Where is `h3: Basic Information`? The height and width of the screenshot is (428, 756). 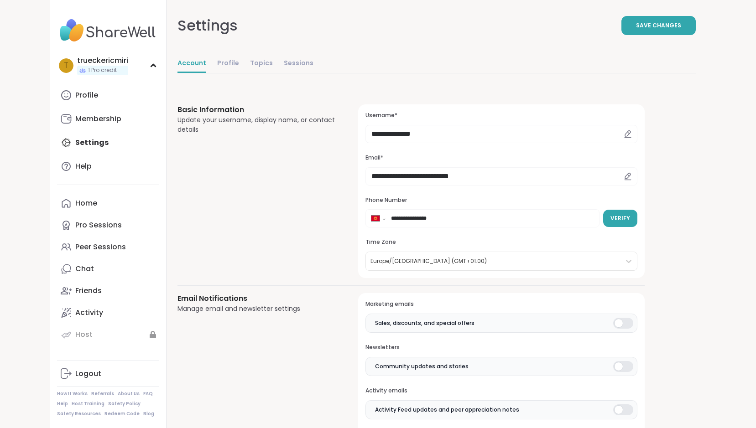
h3: Basic Information is located at coordinates (257, 110).